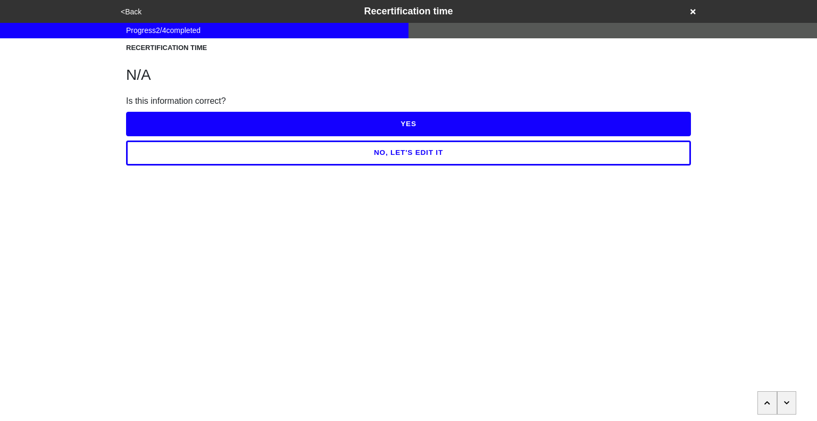 This screenshot has height=421, width=817. What do you see at coordinates (408, 11) in the screenshot?
I see `span: Recertification time` at bounding box center [408, 11].